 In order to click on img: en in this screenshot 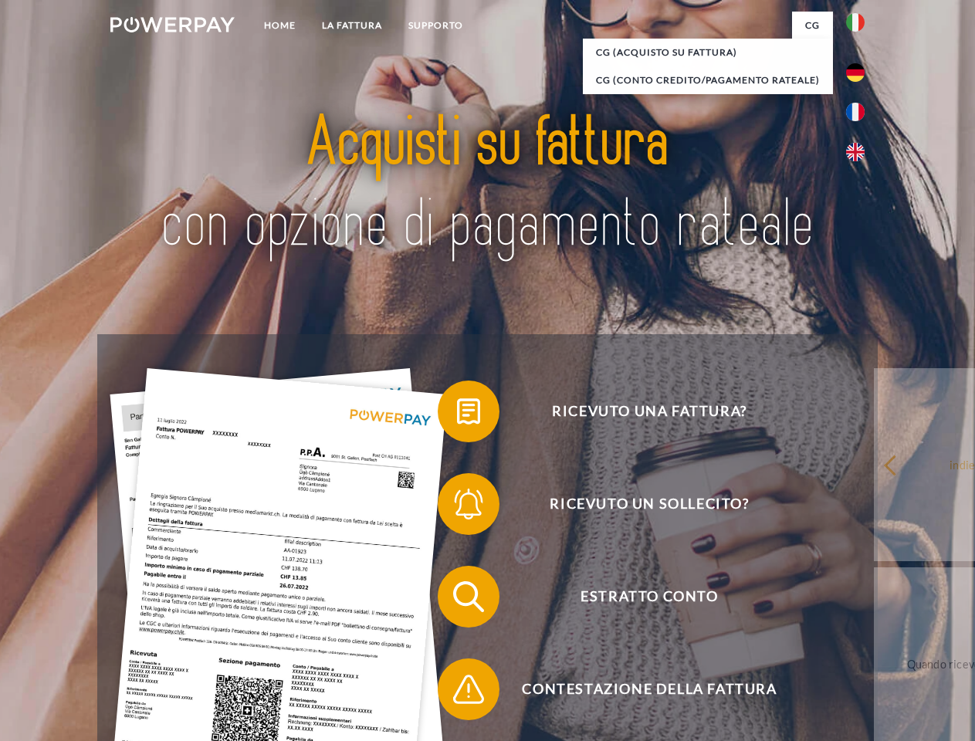, I will do `click(855, 152)`.